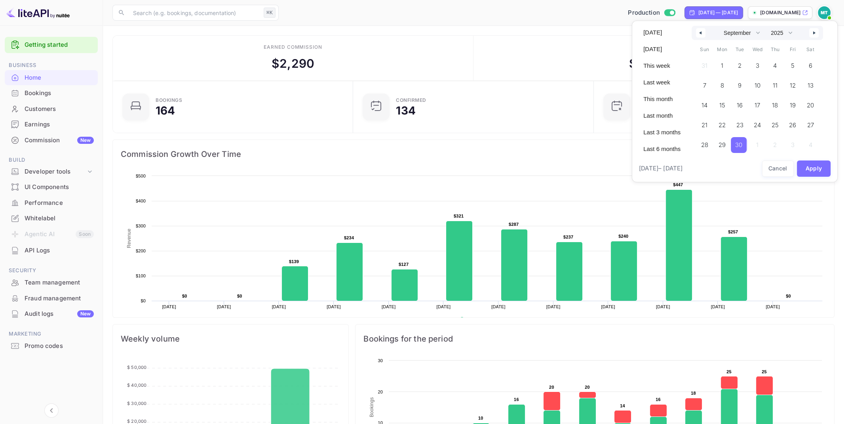  Describe the element at coordinates (705, 105) in the screenshot. I see `span: 14` at that location.